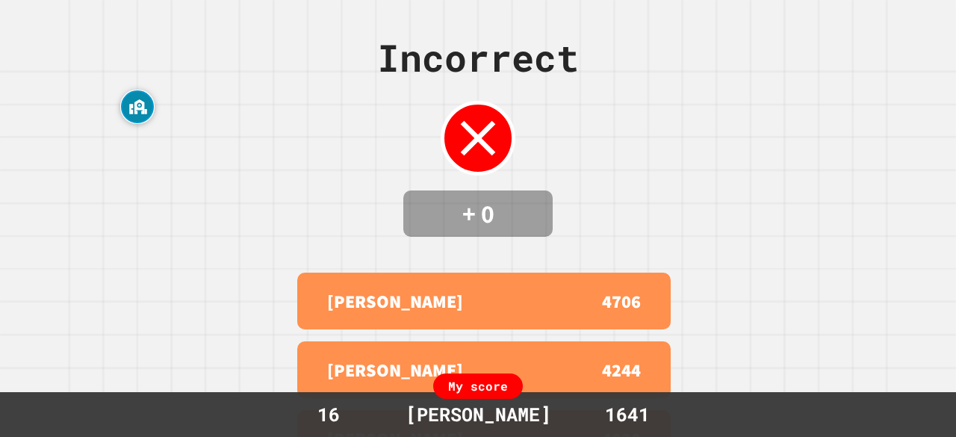  I want to click on div: Incorrect, so click(478, 58).